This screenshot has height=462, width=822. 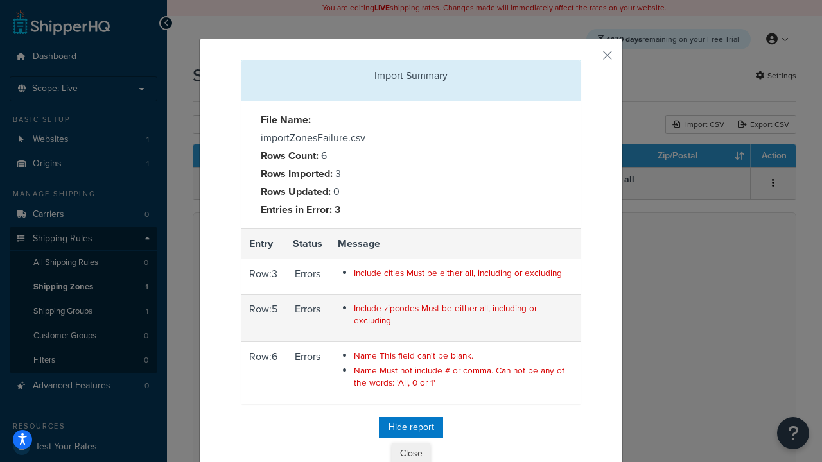 What do you see at coordinates (411, 76) in the screenshot?
I see `h3: Import Summary` at bounding box center [411, 76].